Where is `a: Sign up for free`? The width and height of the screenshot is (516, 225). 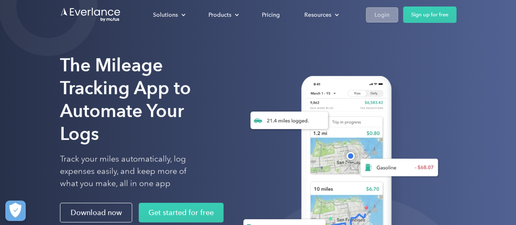 a: Sign up for free is located at coordinates (430, 15).